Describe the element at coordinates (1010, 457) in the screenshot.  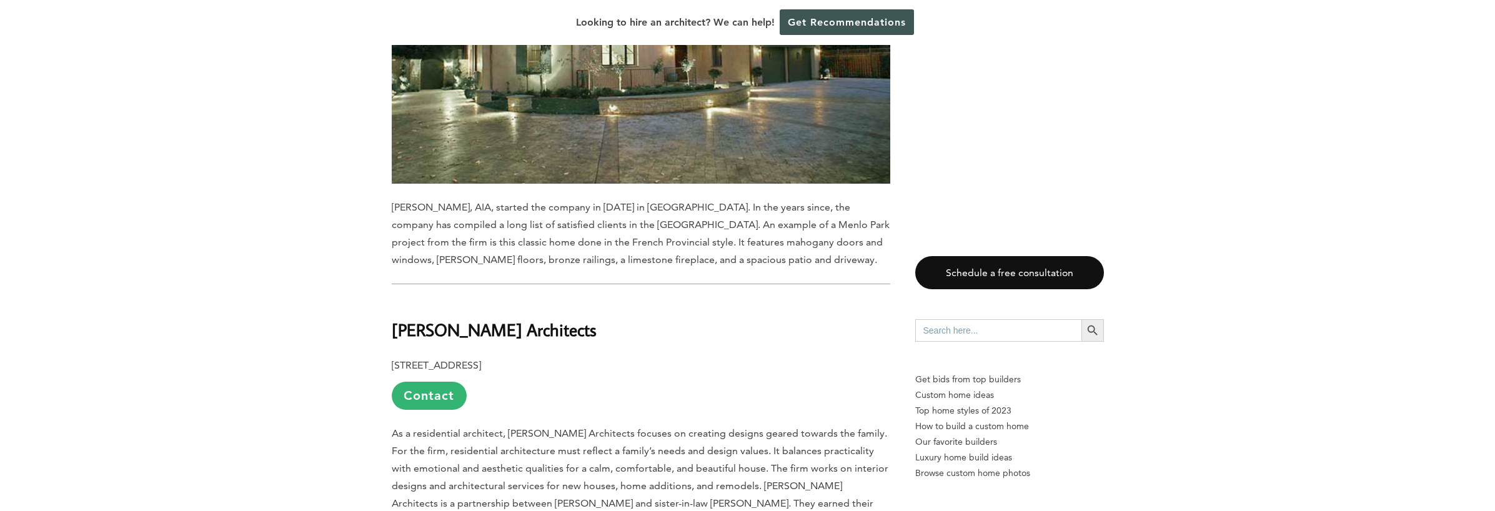
I see `a: Luxury home build ideas` at that location.